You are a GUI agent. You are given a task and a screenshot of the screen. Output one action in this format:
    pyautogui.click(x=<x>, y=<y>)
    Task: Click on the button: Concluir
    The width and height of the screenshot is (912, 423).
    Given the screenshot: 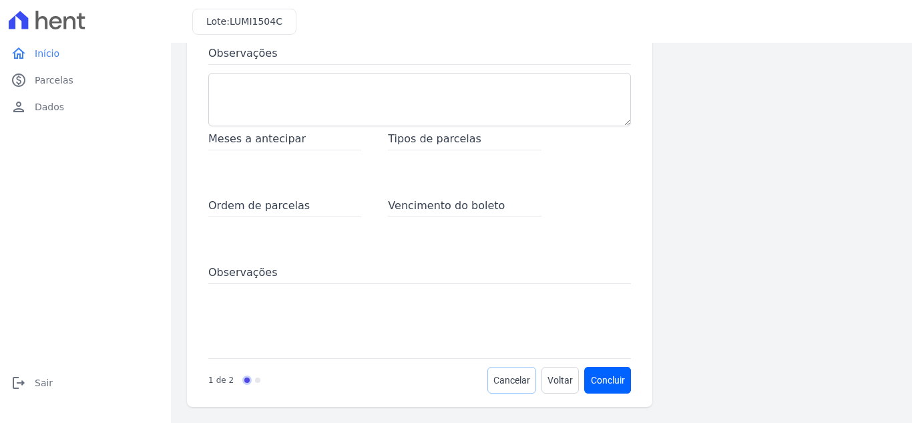 What is the action you would take?
    pyautogui.click(x=608, y=380)
    